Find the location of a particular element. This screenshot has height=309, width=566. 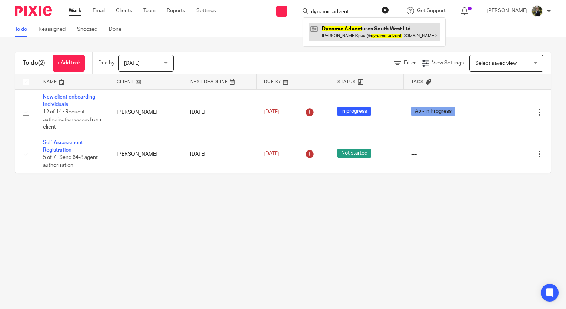

a: Clients is located at coordinates (124, 11).